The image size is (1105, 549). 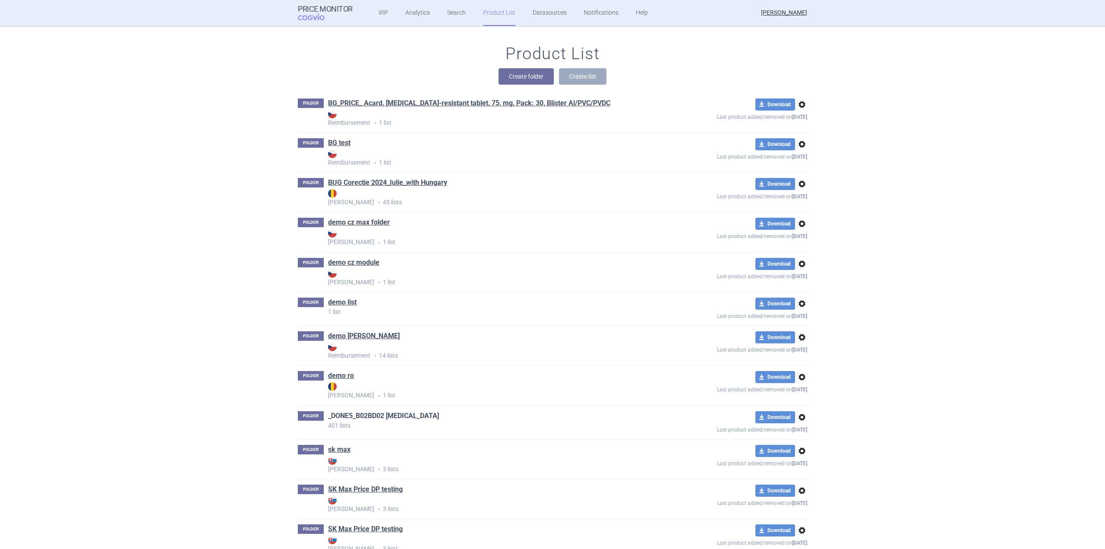 I want to click on h1: demo reim, so click(x=364, y=337).